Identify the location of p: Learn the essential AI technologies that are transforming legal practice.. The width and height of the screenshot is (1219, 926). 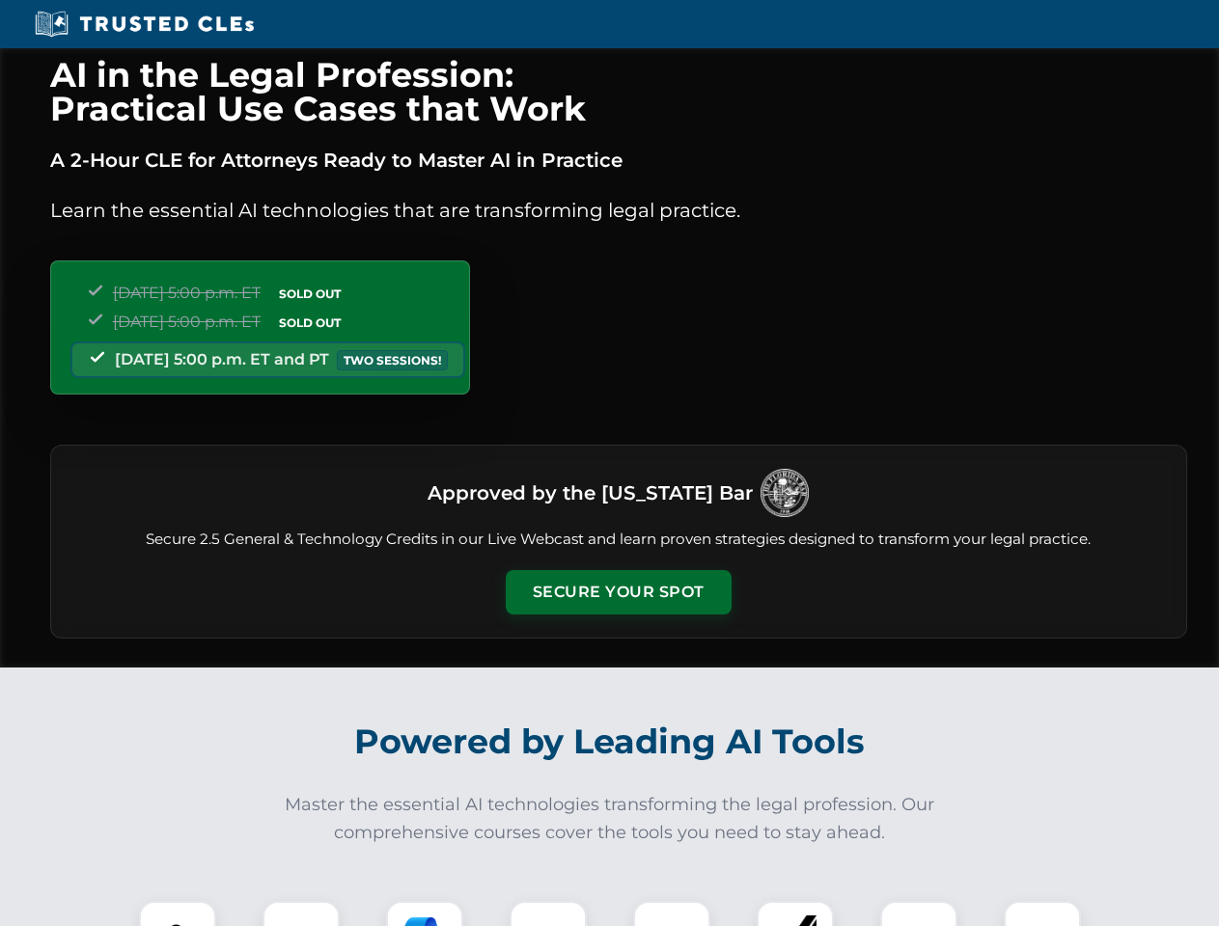
(618, 210).